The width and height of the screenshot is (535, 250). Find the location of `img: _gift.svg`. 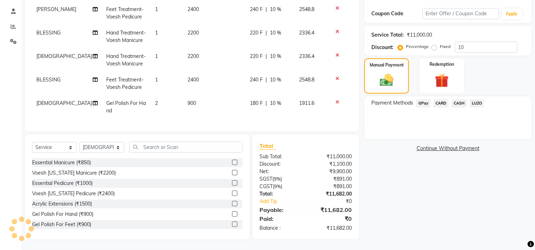

img: _gift.svg is located at coordinates (441, 81).